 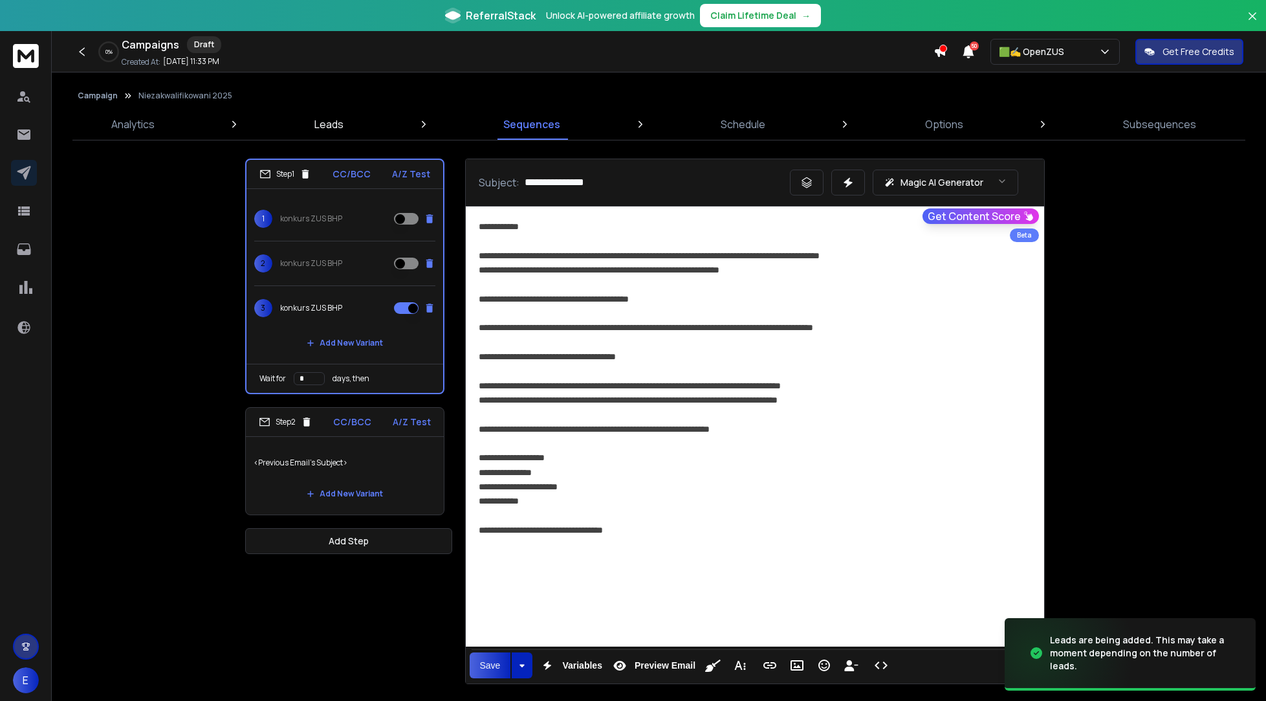 What do you see at coordinates (1189, 52) in the screenshot?
I see `button: Get Free Credits` at bounding box center [1189, 52].